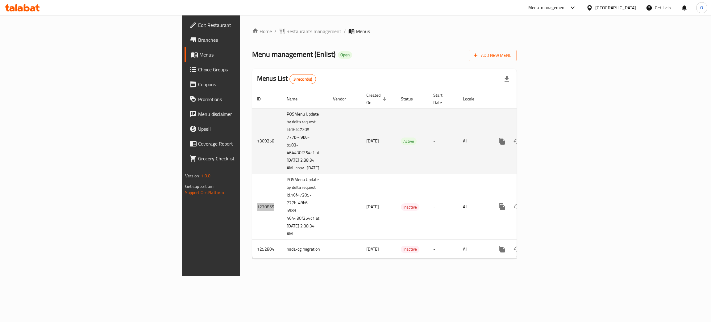 The image size is (711, 322). I want to click on span: Grocery Checklist, so click(247, 158).